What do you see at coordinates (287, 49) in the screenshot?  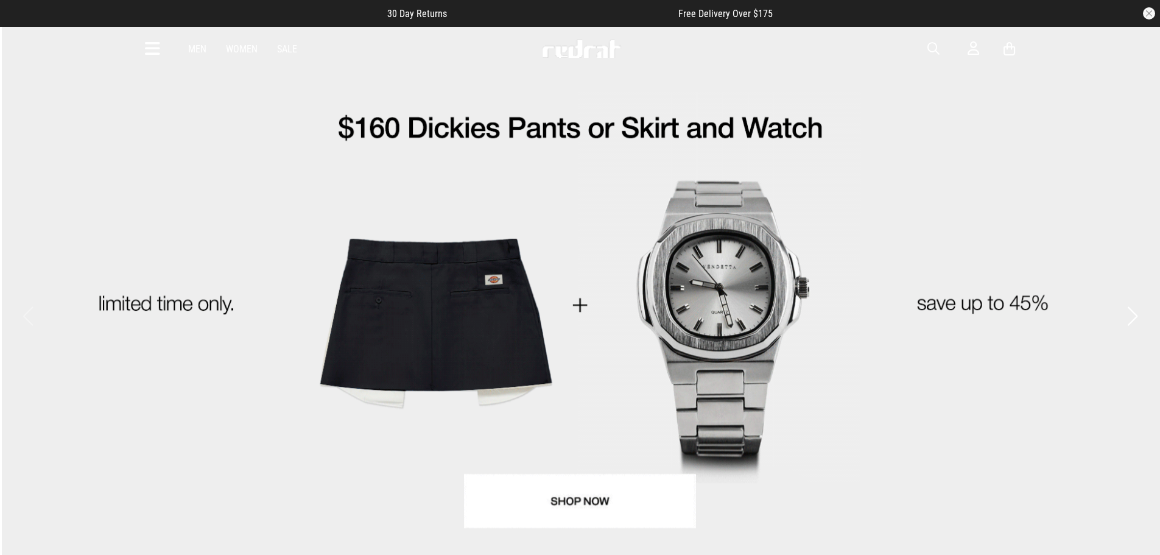 I see `a: Sale` at bounding box center [287, 49].